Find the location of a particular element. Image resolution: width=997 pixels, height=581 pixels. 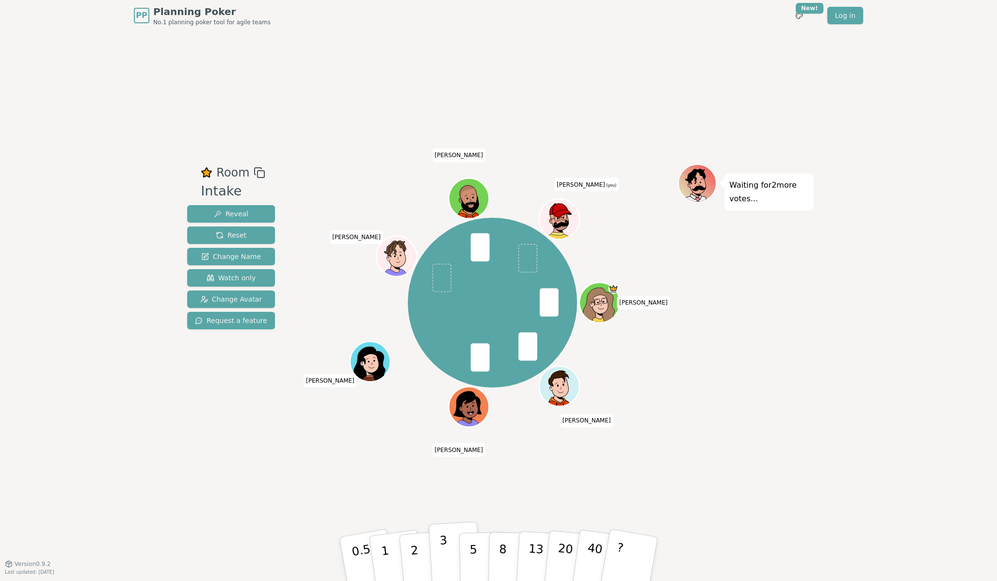

span: PP is located at coordinates (141, 16).